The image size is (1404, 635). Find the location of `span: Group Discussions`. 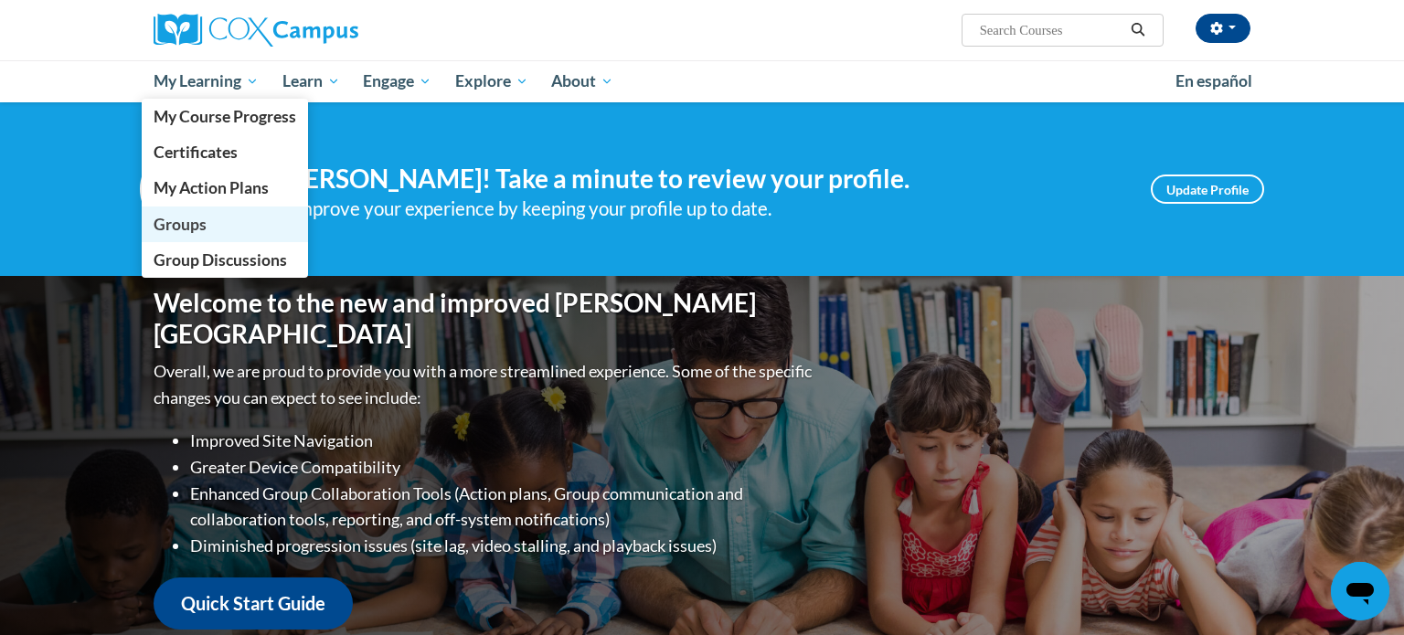

span: Group Discussions is located at coordinates (220, 260).